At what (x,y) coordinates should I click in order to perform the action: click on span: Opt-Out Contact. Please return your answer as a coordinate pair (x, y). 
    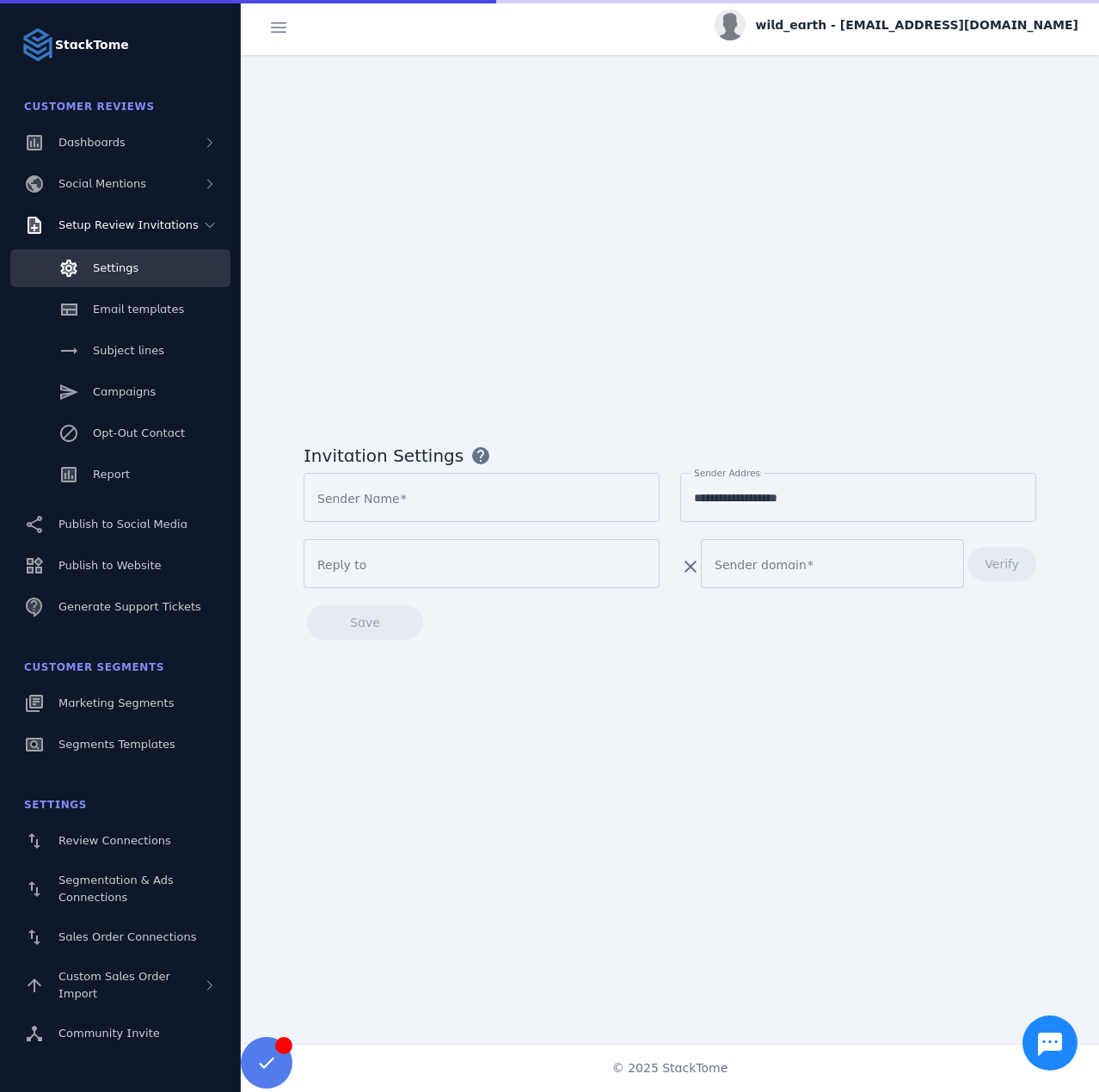
    Looking at the image, I should click on (139, 433).